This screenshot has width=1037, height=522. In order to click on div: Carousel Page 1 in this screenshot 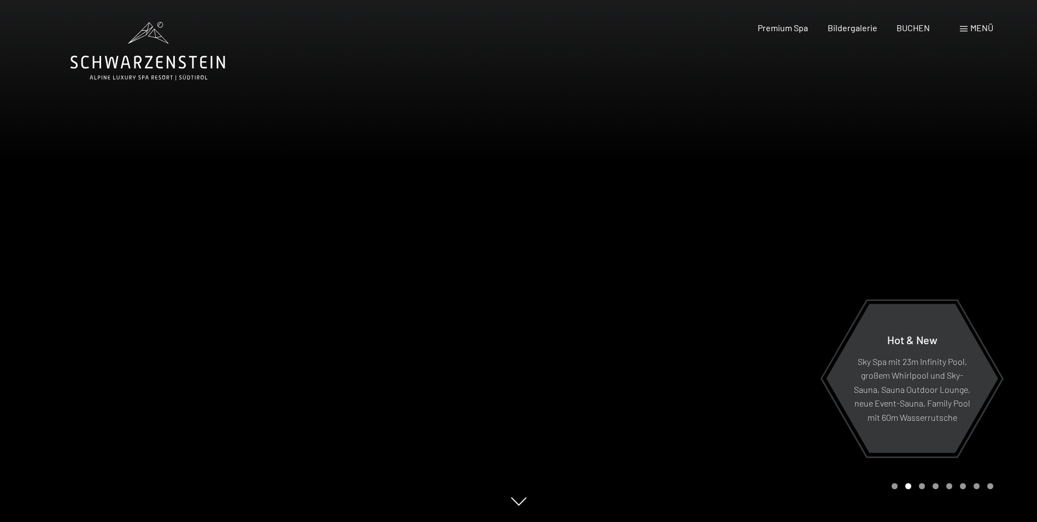, I will do `click(895, 486)`.